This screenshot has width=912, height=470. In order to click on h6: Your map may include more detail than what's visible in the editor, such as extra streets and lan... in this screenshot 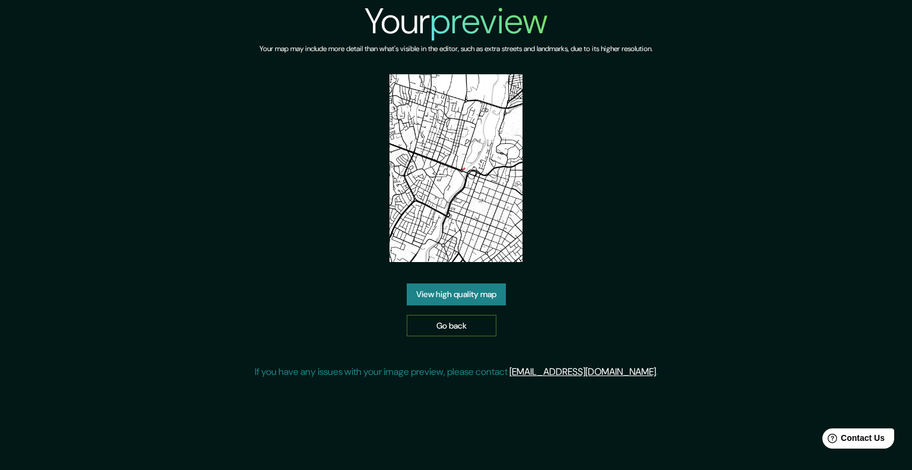, I will do `click(456, 49)`.